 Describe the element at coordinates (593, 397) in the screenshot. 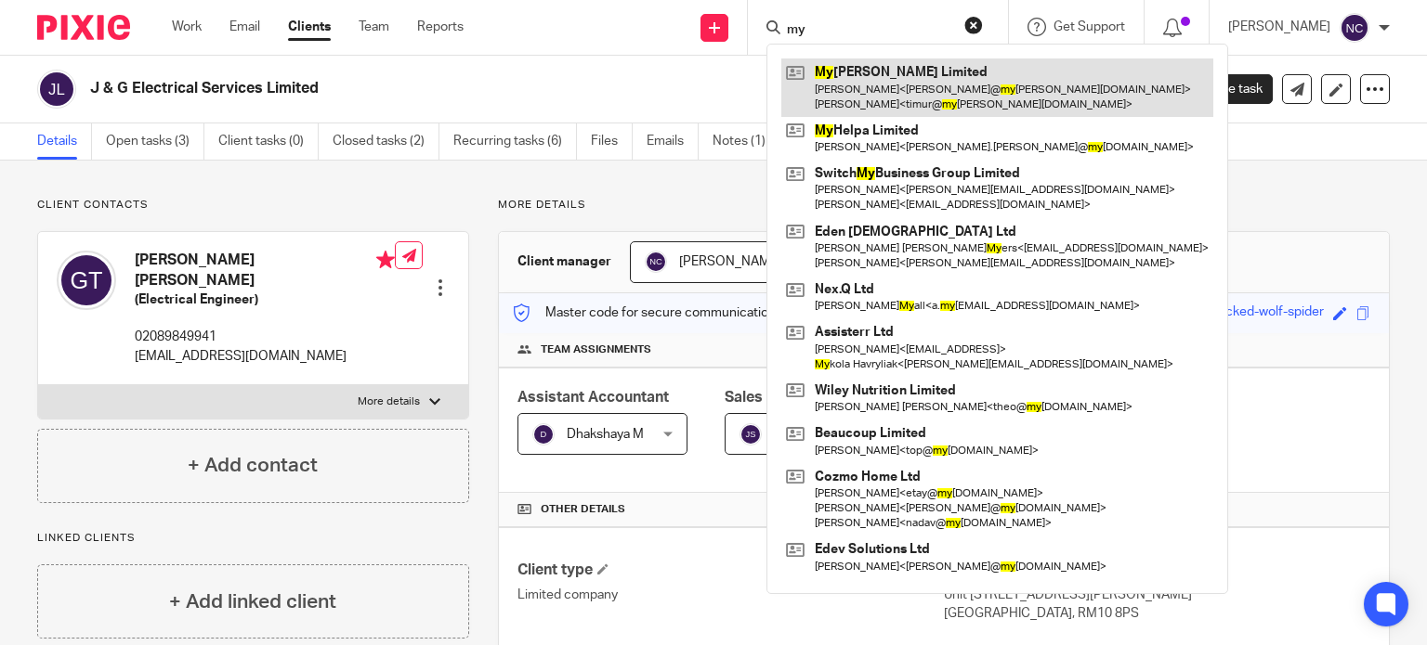

I see `span: Assistant Accountant` at that location.